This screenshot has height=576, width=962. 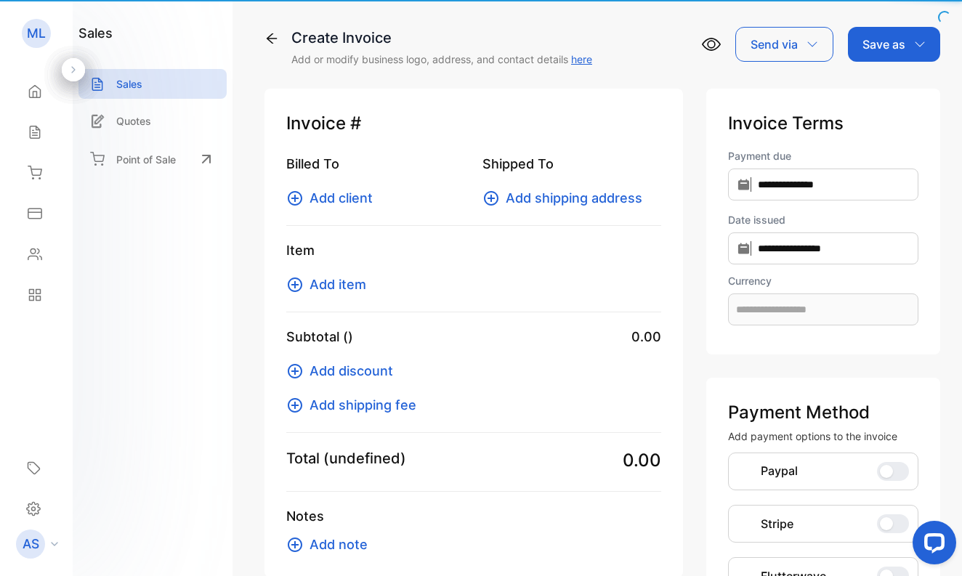 I want to click on p: Stripe, so click(x=777, y=524).